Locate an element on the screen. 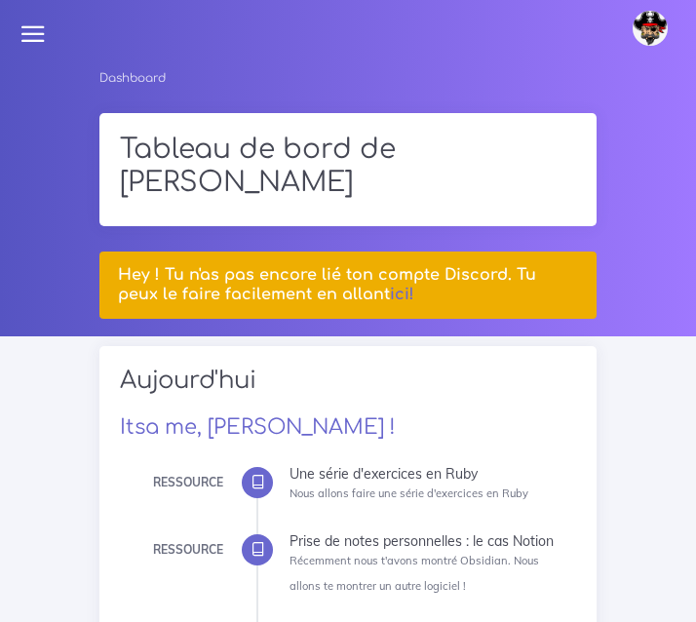  h2: Aujourd'hui is located at coordinates (348, 387).